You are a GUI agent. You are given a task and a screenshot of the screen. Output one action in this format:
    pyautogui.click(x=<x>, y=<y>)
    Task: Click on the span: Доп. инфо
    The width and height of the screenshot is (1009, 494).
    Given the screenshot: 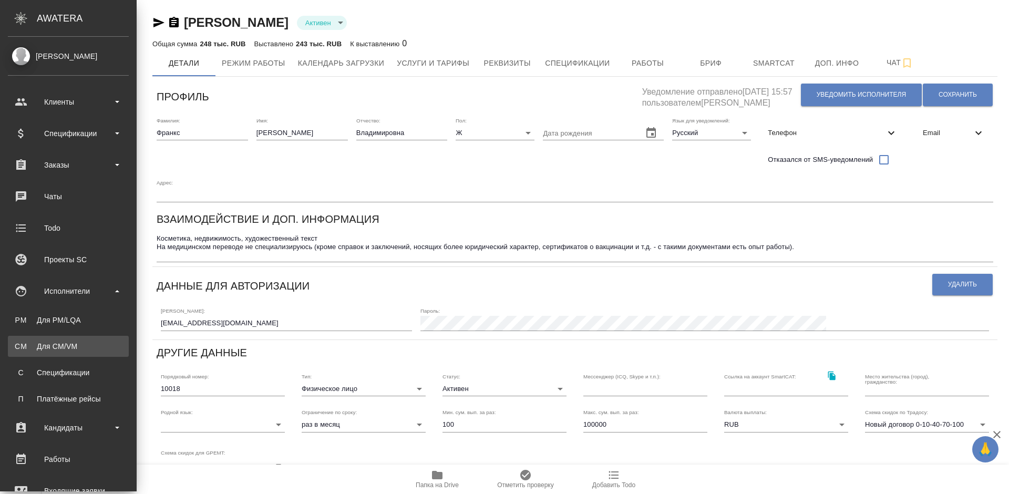 What is the action you would take?
    pyautogui.click(x=837, y=63)
    